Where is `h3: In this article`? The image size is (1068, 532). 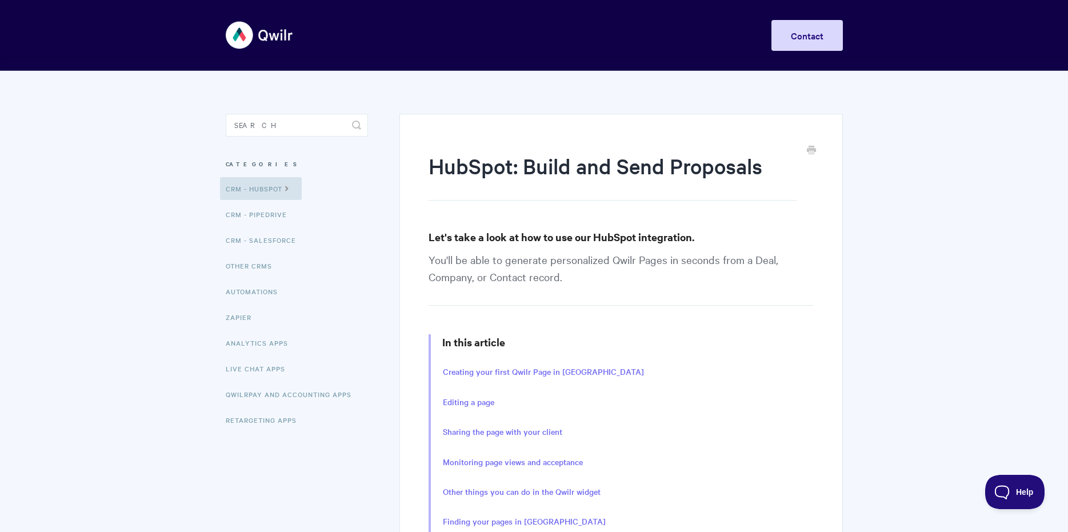 h3: In this article is located at coordinates (627, 342).